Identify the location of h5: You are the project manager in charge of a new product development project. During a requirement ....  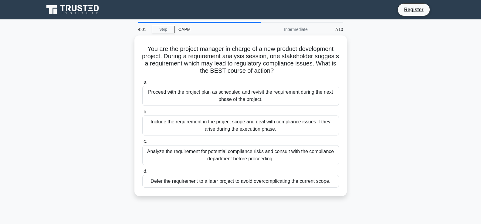
(241, 60).